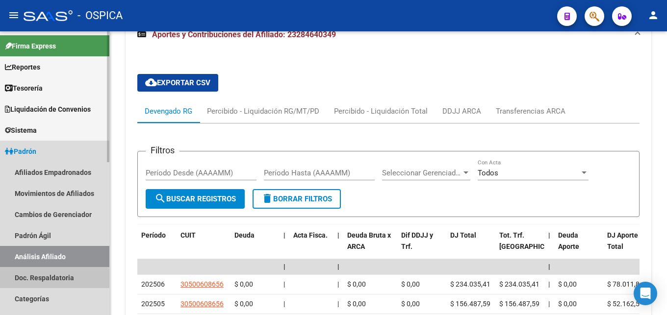 This screenshot has width=667, height=315. Describe the element at coordinates (195, 199) in the screenshot. I see `span: Buscar Registros` at that location.